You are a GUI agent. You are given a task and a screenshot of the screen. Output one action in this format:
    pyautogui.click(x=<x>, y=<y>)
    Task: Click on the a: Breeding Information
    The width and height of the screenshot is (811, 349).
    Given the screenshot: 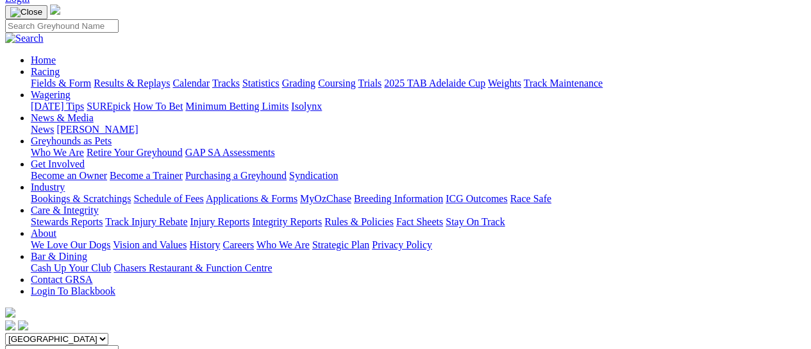 What is the action you would take?
    pyautogui.click(x=398, y=198)
    